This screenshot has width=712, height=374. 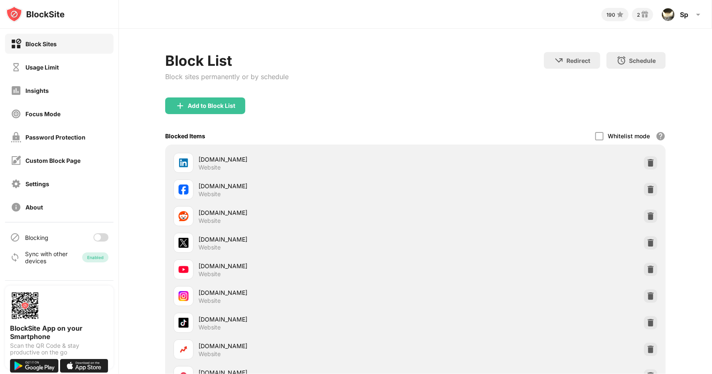 What do you see at coordinates (16, 161) in the screenshot?
I see `img: customize-block-page-off.svg` at bounding box center [16, 161].